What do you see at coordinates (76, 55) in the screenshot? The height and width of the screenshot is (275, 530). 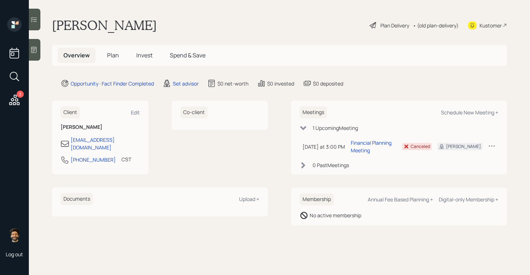 I see `span: Overview` at bounding box center [76, 55].